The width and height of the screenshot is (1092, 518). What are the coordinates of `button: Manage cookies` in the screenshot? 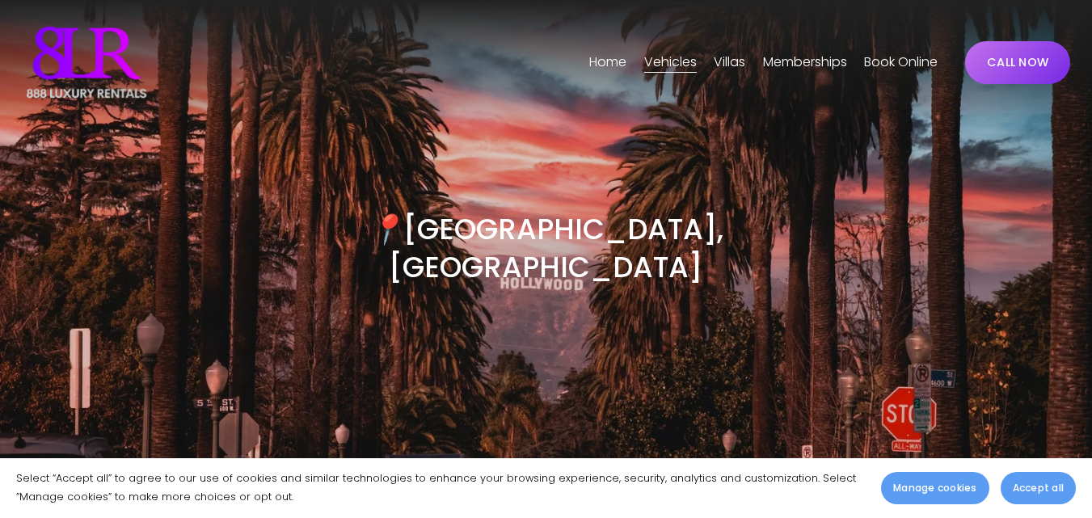 It's located at (935, 488).